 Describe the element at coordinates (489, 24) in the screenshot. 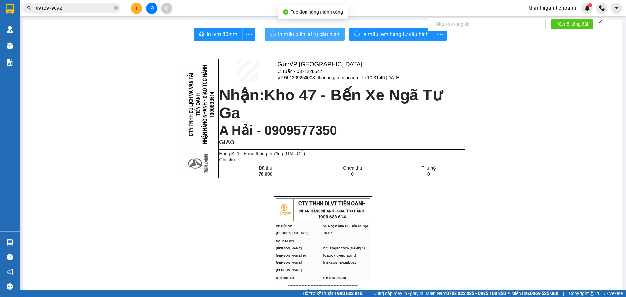

I see `input: Nhập số tổng đài` at that location.